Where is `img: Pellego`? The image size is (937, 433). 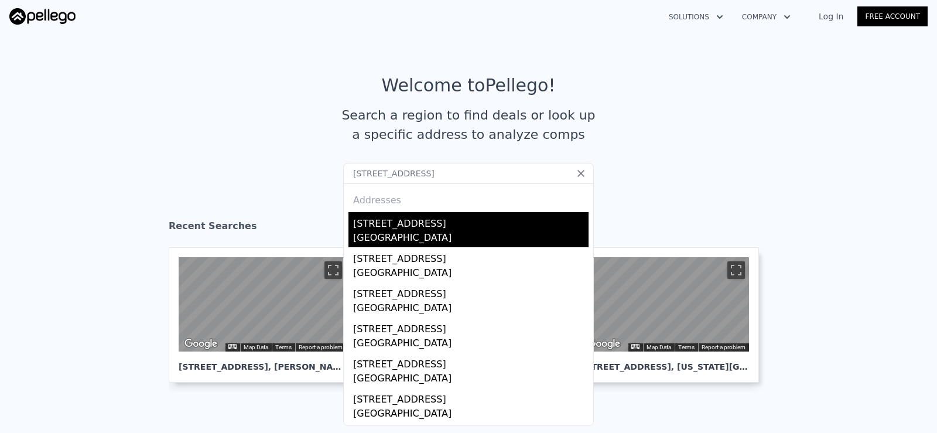 img: Pellego is located at coordinates (42, 16).